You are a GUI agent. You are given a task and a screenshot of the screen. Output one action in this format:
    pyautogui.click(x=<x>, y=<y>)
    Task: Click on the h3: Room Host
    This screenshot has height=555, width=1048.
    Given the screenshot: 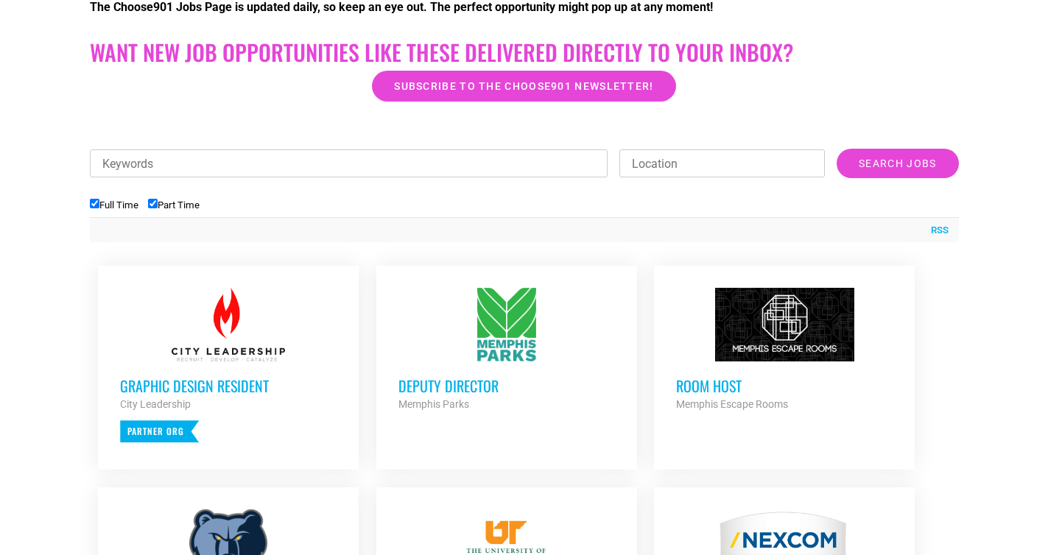 What is the action you would take?
    pyautogui.click(x=784, y=386)
    